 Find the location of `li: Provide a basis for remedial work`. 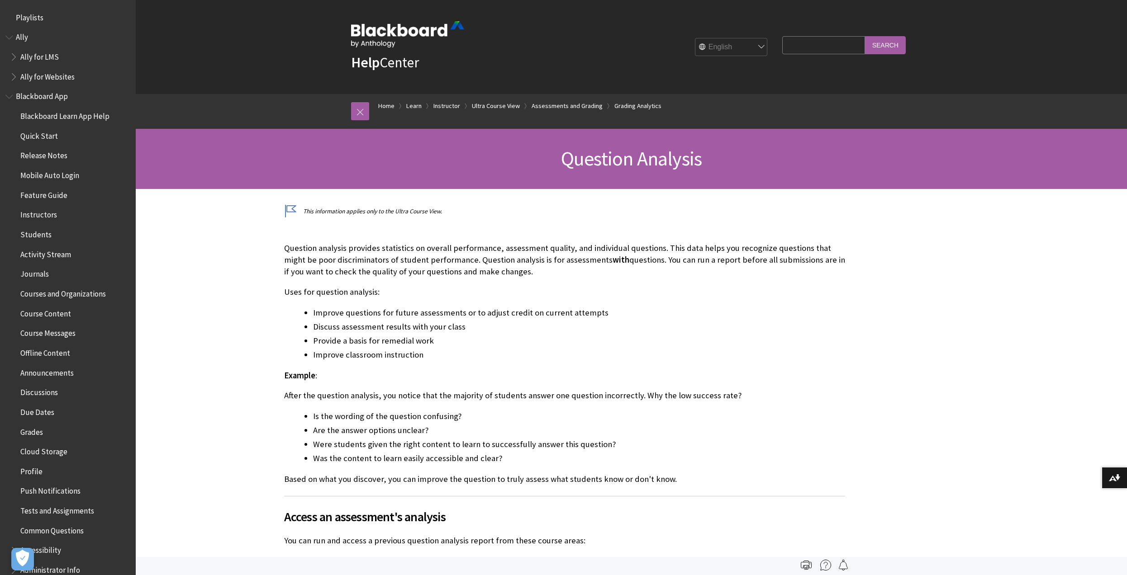

li: Provide a basis for remedial work is located at coordinates (579, 341).